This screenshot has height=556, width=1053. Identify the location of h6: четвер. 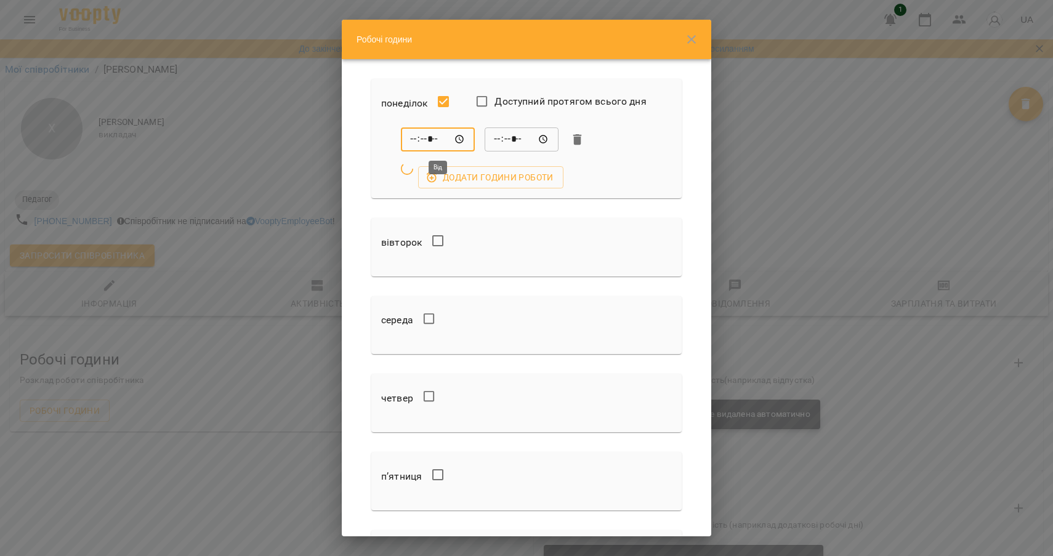
(397, 398).